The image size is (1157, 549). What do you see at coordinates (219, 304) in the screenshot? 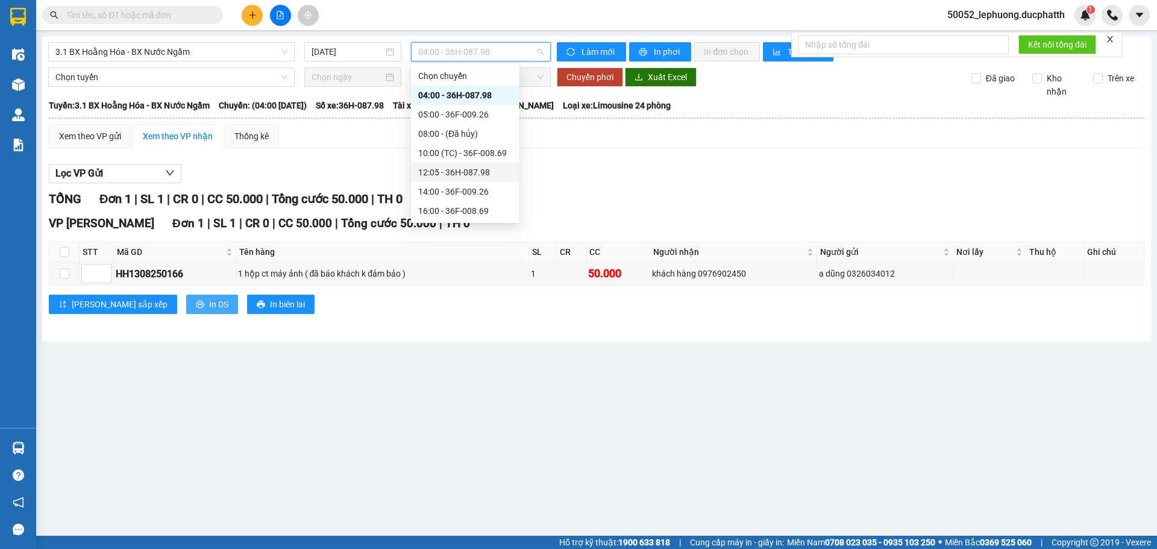
I see `span: In DS` at bounding box center [219, 304].